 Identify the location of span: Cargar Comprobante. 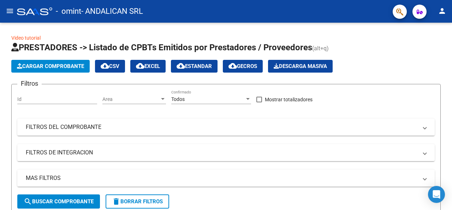
(51, 66).